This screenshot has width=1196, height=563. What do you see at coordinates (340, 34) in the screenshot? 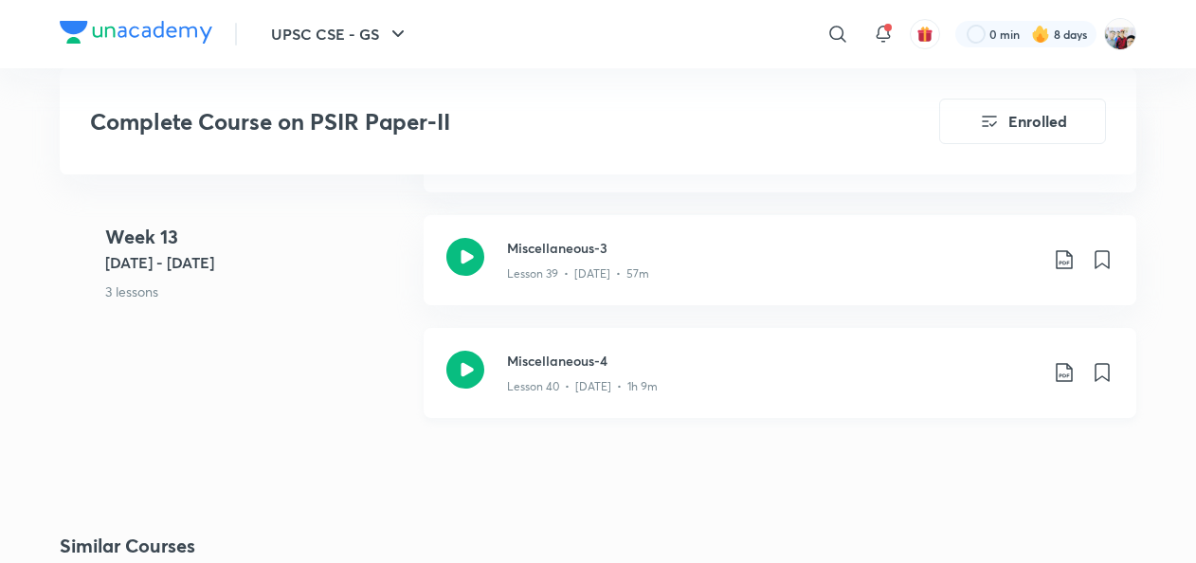
I see `button: UPSC CSE - GS` at bounding box center [340, 34].